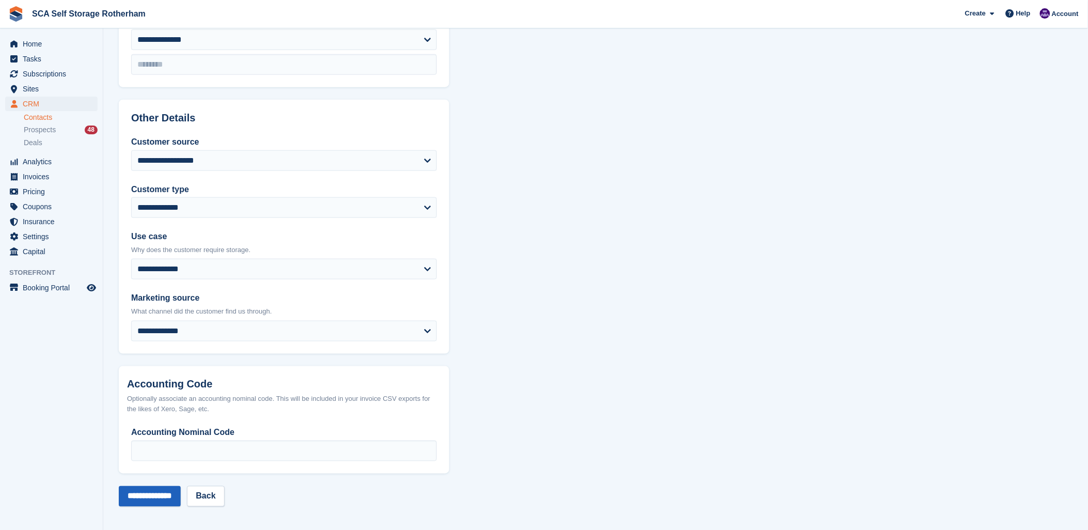 The image size is (1088, 530). Describe the element at coordinates (54, 44) in the screenshot. I see `span: Home` at that location.